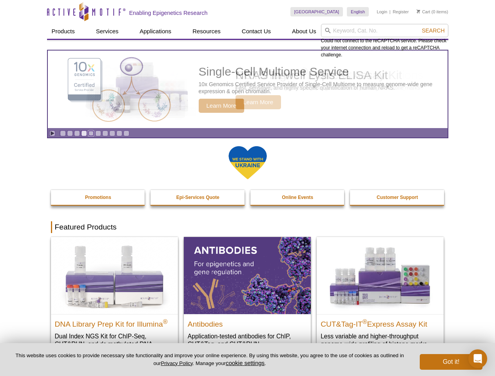 This screenshot has height=376, width=495. Describe the element at coordinates (207, 31) in the screenshot. I see `a: Resources` at that location.